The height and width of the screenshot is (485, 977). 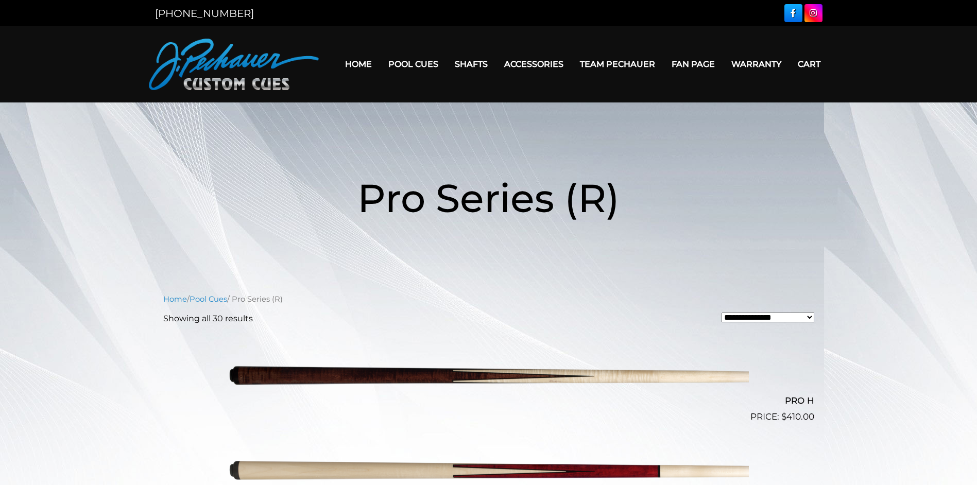 I want to click on nav: Breadcrumb, so click(x=489, y=299).